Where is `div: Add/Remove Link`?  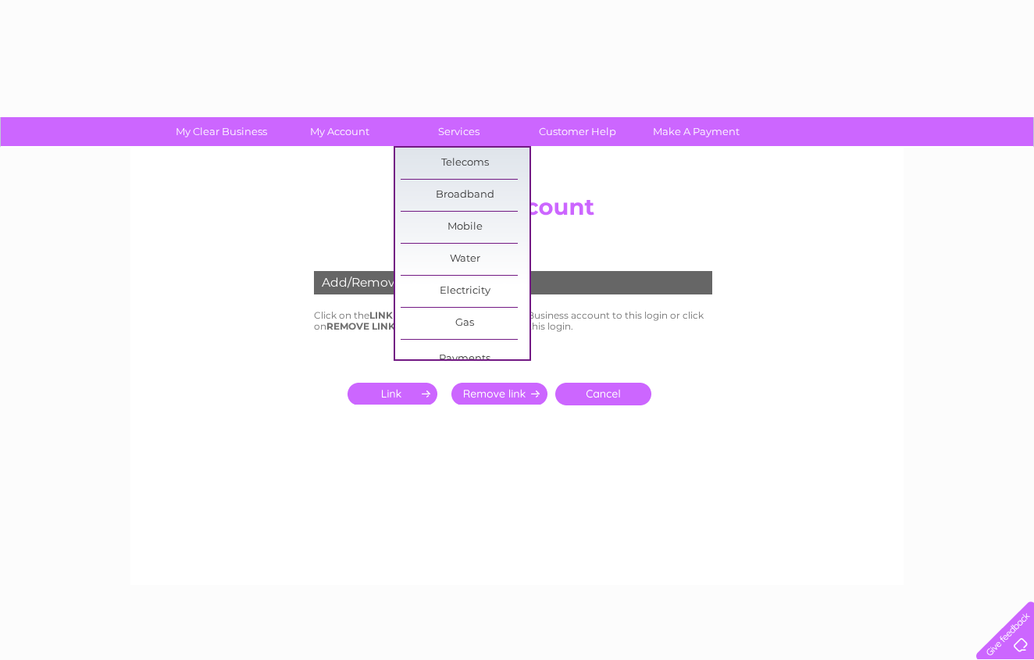
div: Add/Remove Link is located at coordinates (513, 283).